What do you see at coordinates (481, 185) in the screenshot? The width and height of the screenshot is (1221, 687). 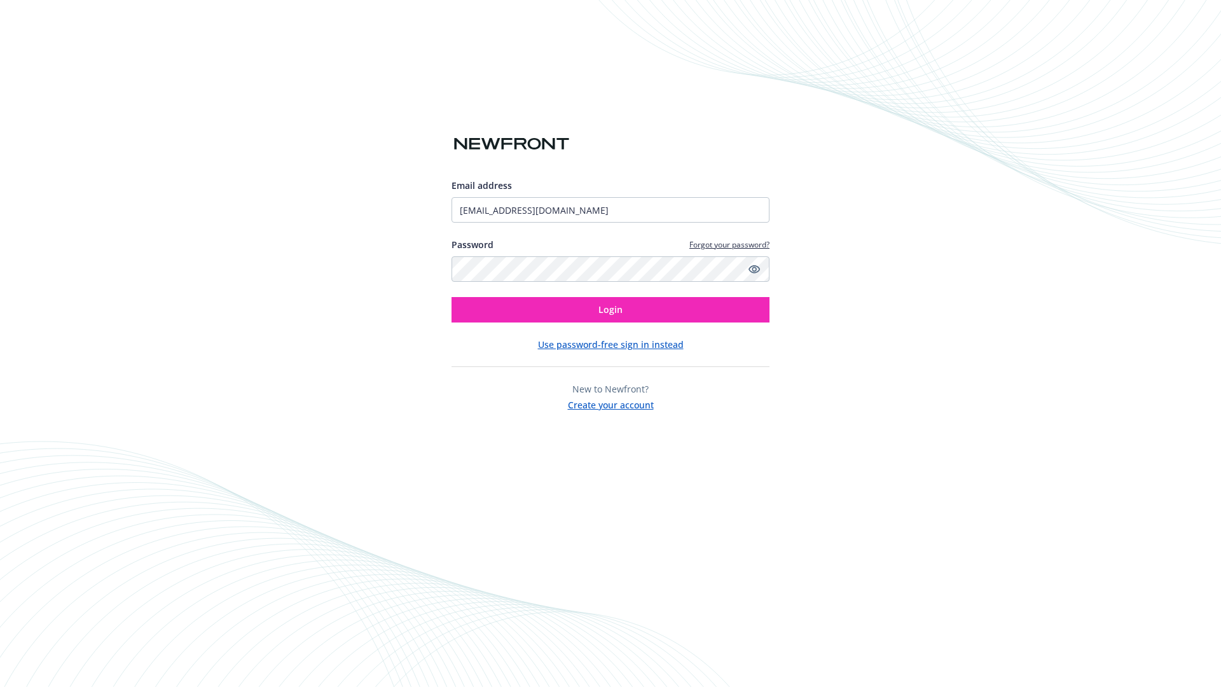 I see `span: Email address` at bounding box center [481, 185].